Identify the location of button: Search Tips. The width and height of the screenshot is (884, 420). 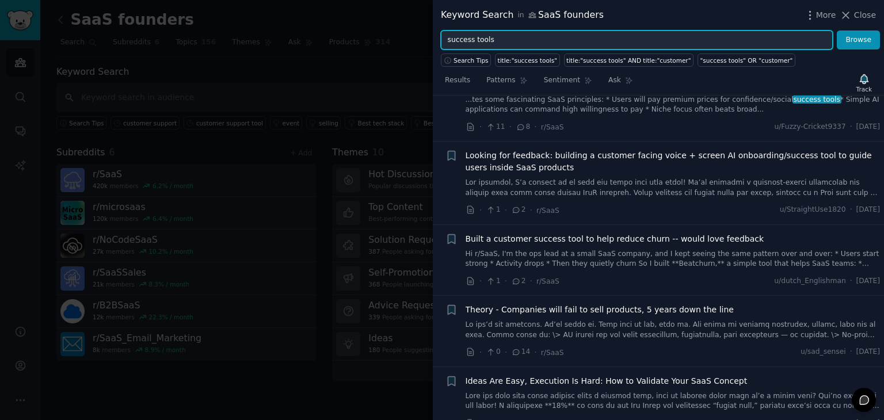
(466, 60).